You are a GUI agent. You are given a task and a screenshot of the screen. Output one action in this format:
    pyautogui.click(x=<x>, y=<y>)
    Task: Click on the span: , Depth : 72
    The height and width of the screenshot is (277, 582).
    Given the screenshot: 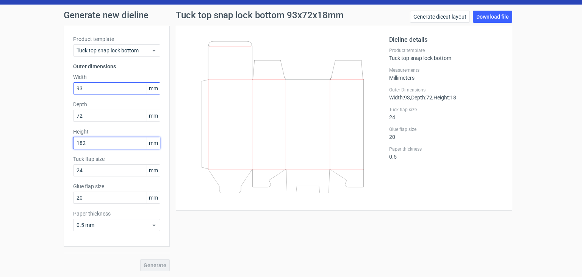 What is the action you would take?
    pyautogui.click(x=421, y=97)
    